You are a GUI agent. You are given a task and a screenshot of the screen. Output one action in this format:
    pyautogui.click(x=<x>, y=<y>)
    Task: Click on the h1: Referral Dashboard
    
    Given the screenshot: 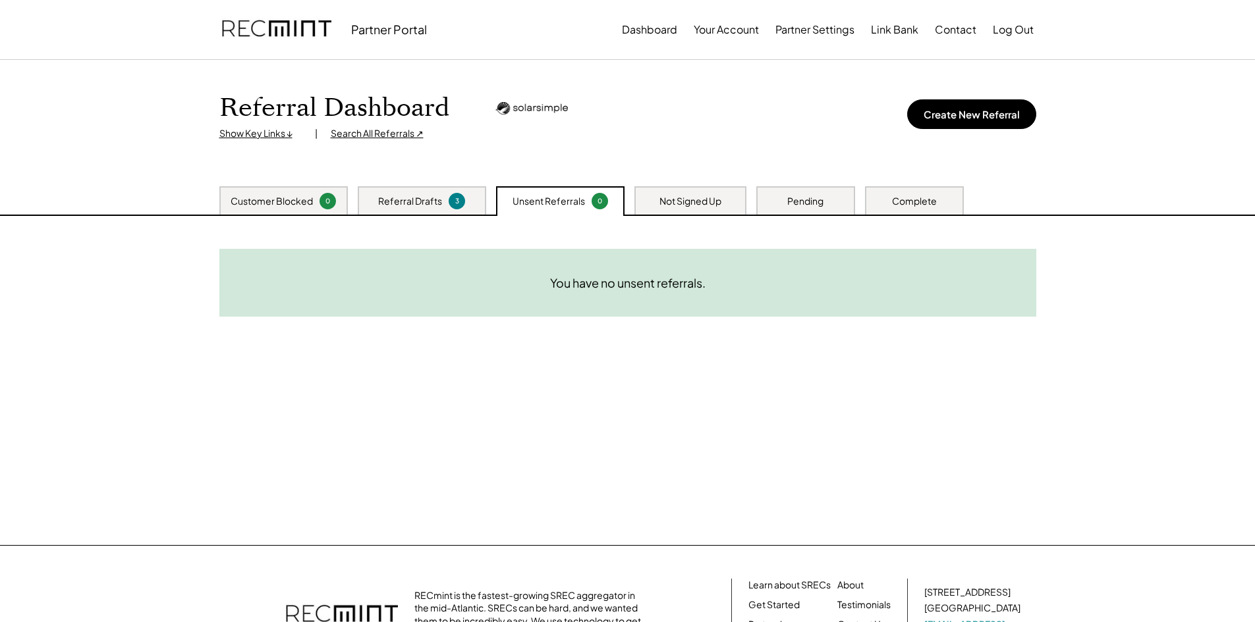 What is the action you would take?
    pyautogui.click(x=334, y=108)
    